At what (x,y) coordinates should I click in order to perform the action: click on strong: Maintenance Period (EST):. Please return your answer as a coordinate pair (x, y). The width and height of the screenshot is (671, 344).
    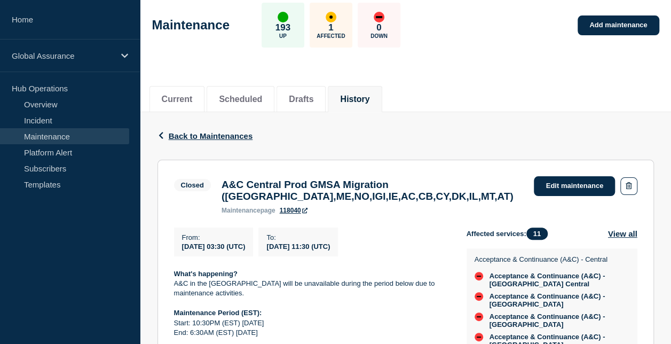
    Looking at the image, I should click on (218, 312).